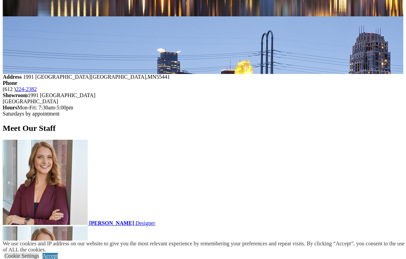 The width and height of the screenshot is (406, 259). What do you see at coordinates (203, 111) in the screenshot?
I see `div: Mon-Fri: 7:30am-5:00pm Saturdays by appointment` at bounding box center [203, 111].